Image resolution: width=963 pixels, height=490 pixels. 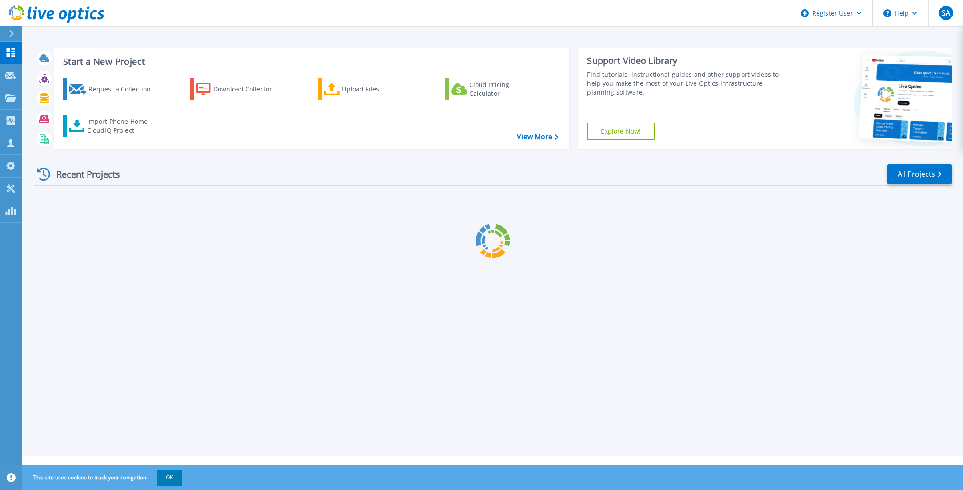 I want to click on span: SA, so click(x=945, y=13).